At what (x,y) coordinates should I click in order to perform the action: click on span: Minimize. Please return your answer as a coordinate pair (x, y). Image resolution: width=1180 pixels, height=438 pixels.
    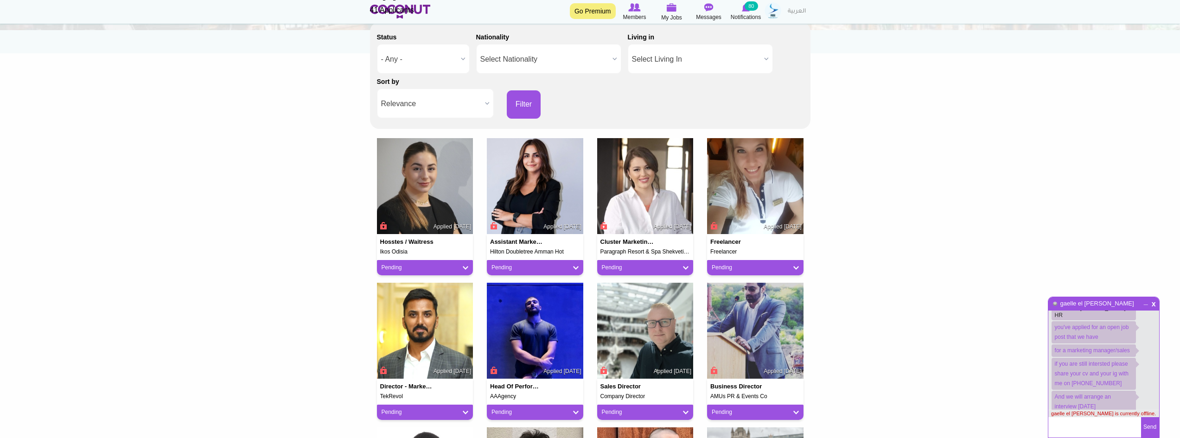
    Looking at the image, I should click on (1146, 301).